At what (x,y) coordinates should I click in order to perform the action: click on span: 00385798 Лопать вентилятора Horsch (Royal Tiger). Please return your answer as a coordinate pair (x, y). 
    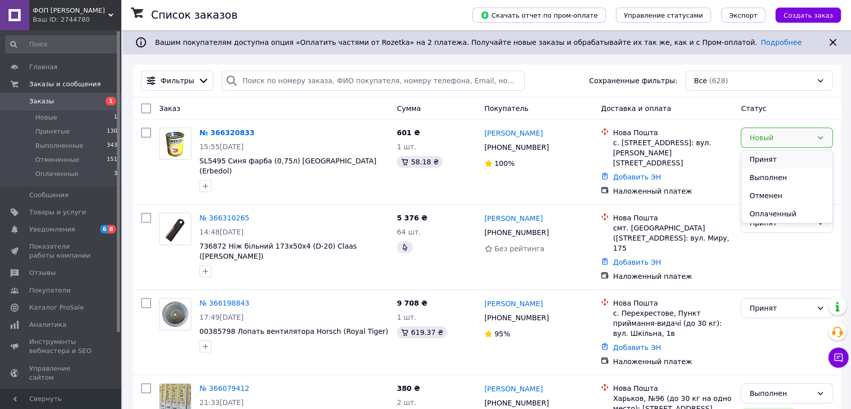
    Looking at the image, I should click on (294, 331).